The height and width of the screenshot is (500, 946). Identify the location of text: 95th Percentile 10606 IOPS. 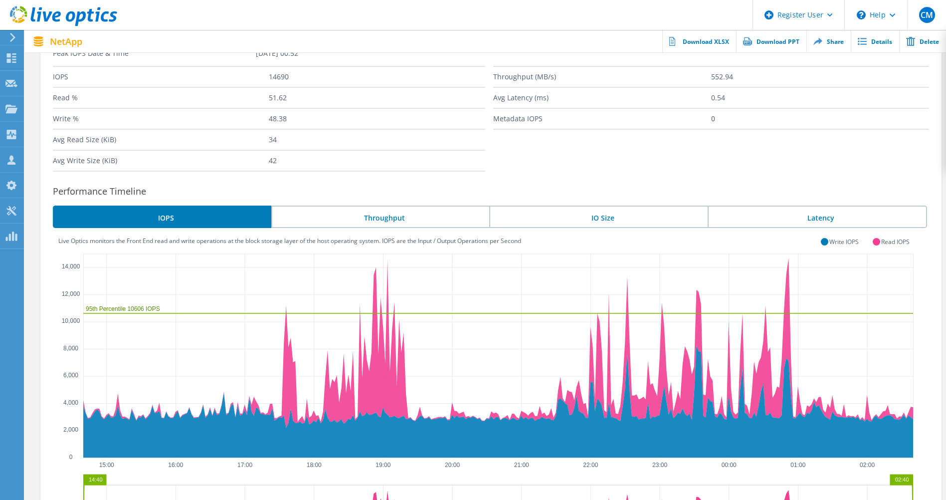
(123, 309).